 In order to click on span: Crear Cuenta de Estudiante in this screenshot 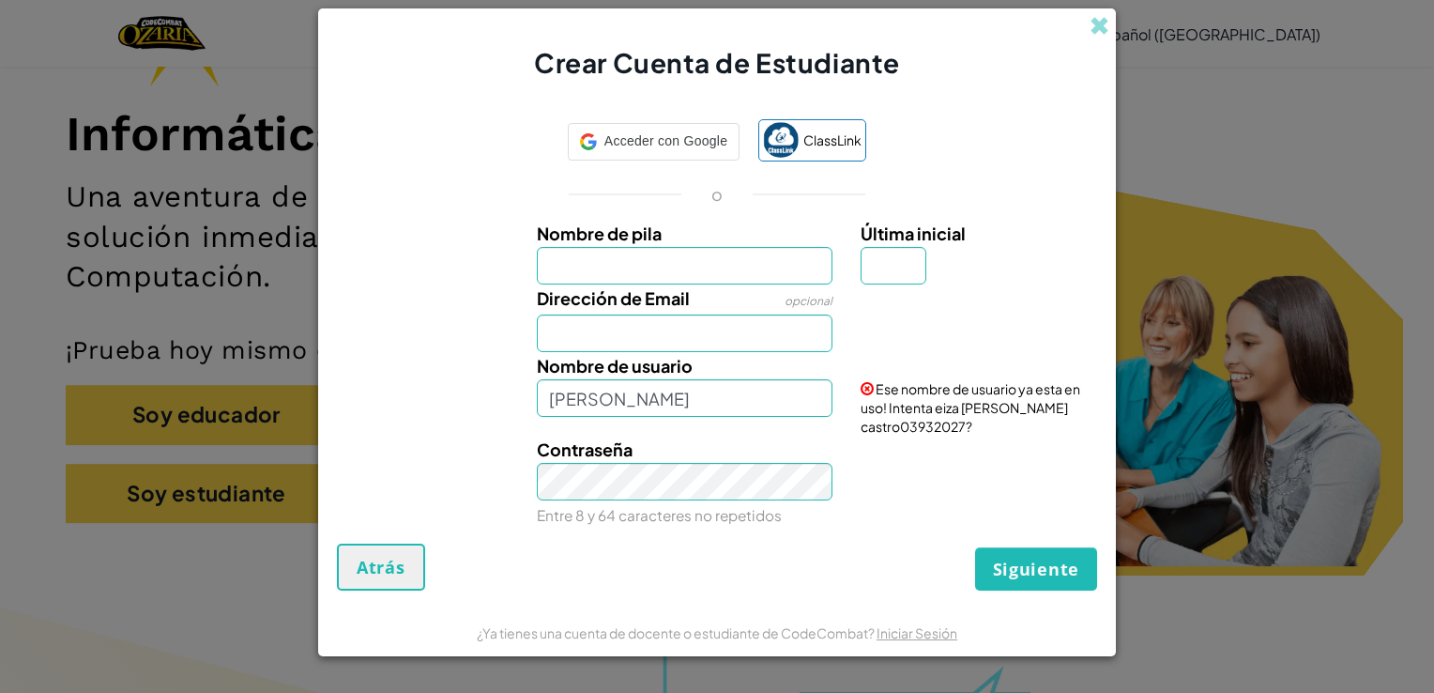, I will do `click(717, 62)`.